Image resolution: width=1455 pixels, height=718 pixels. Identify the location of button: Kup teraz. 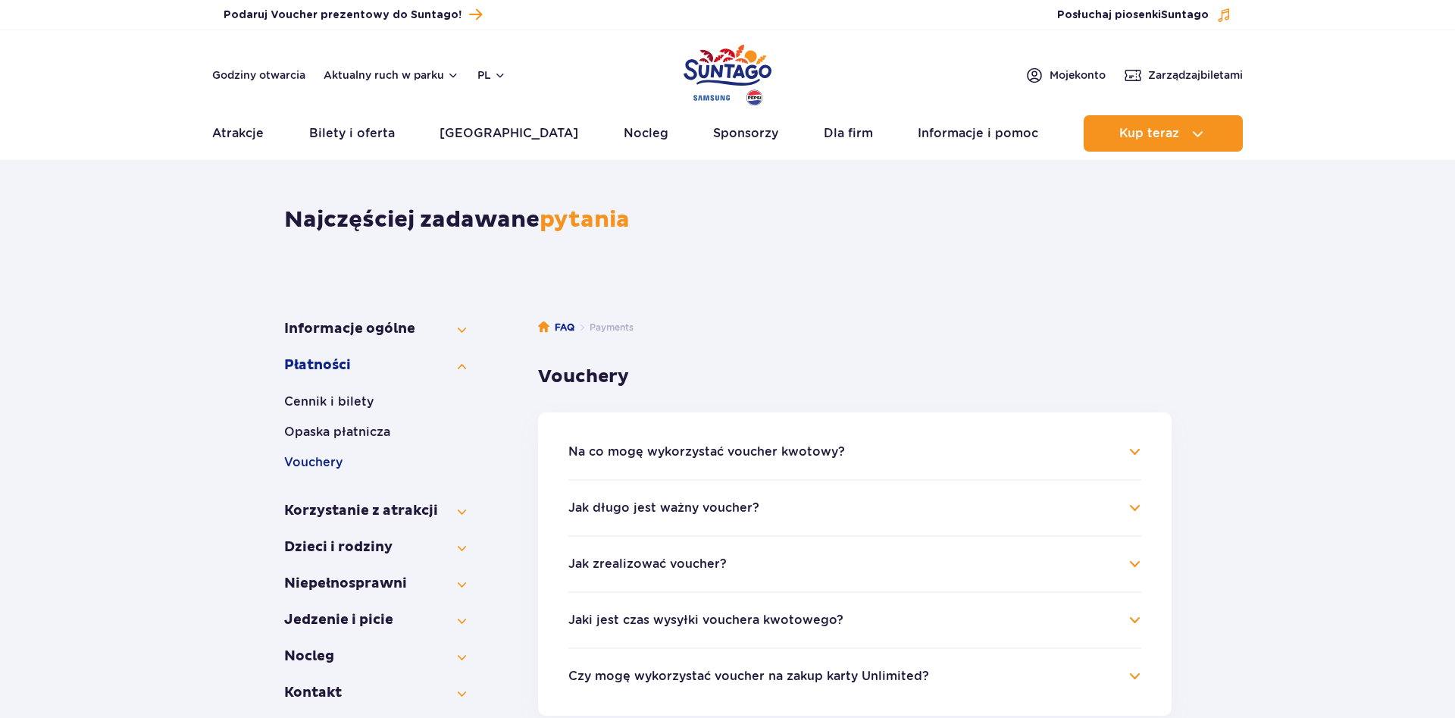
(1163, 133).